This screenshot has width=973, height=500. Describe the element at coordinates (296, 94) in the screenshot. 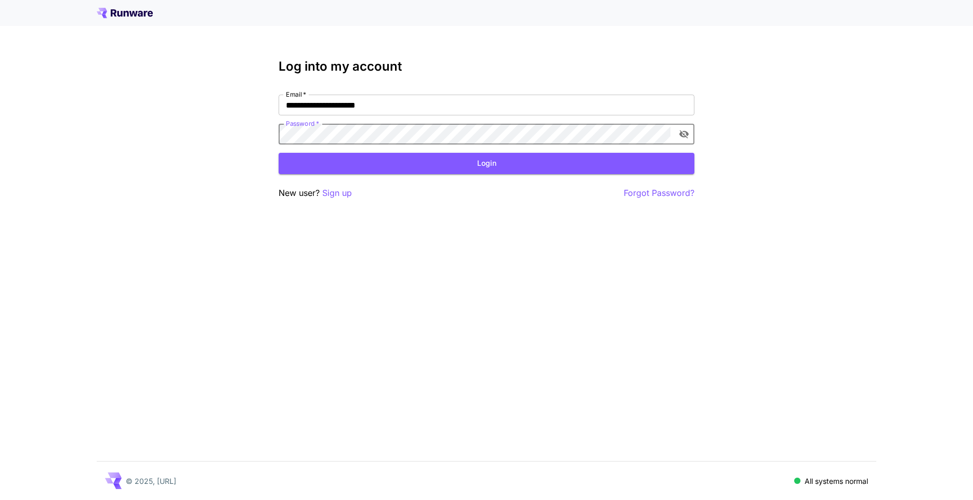

I see `label: Email` at that location.